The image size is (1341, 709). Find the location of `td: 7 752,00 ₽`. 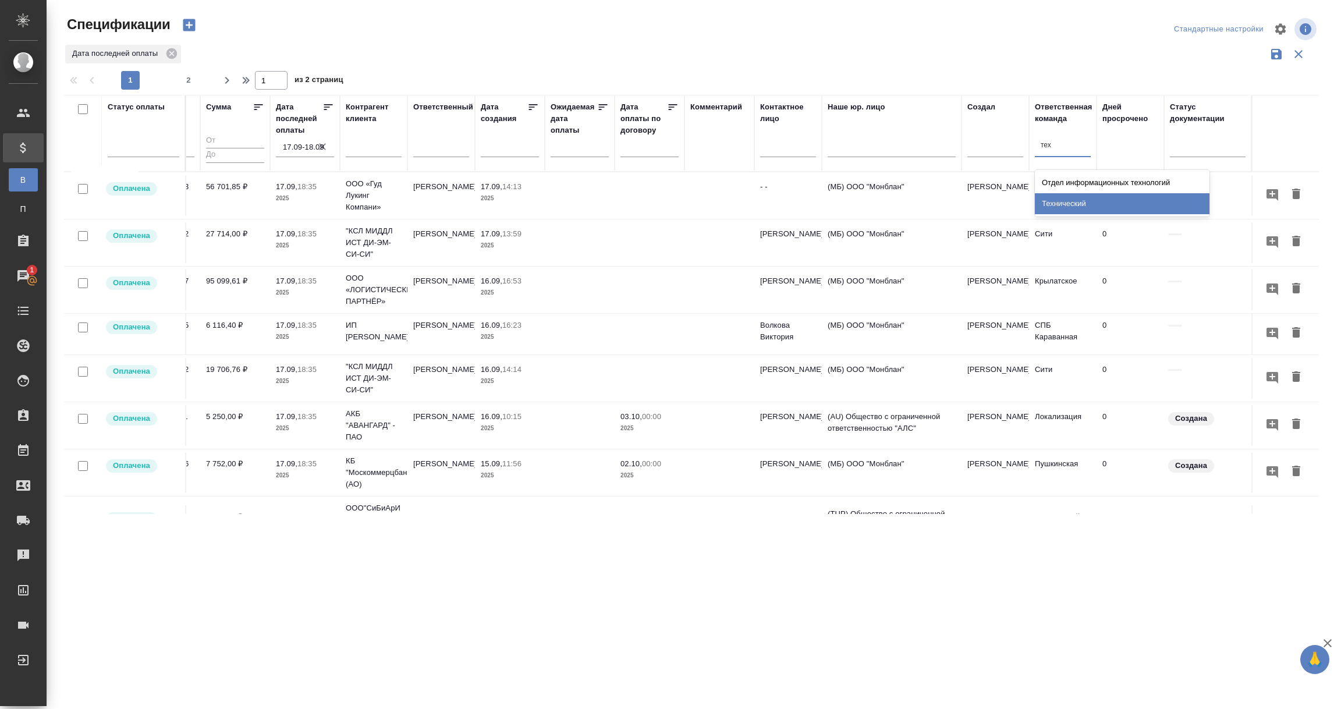

td: 7 752,00 ₽ is located at coordinates (235, 473).